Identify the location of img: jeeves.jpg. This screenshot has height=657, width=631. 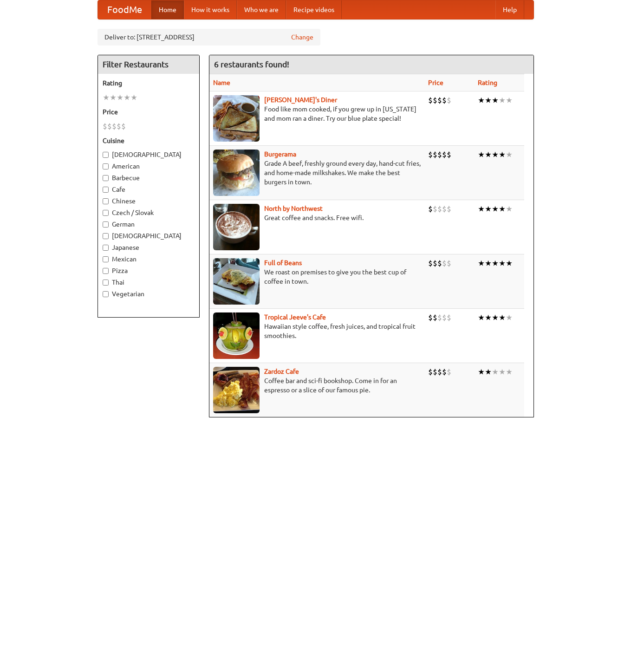
(236, 335).